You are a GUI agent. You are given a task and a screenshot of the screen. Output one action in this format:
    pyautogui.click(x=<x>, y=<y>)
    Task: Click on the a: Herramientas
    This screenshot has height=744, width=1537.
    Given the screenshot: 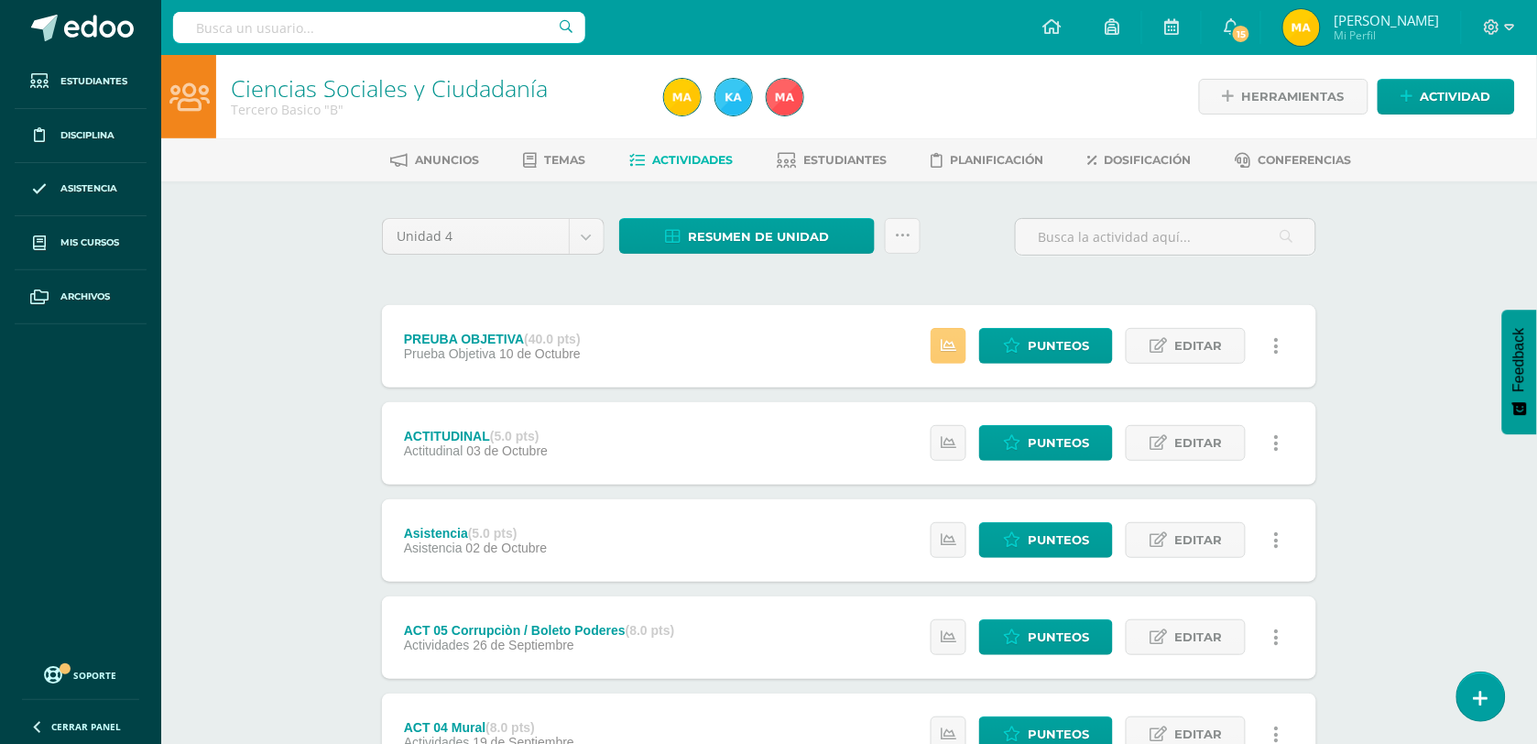 What is the action you would take?
    pyautogui.click(x=1284, y=96)
    